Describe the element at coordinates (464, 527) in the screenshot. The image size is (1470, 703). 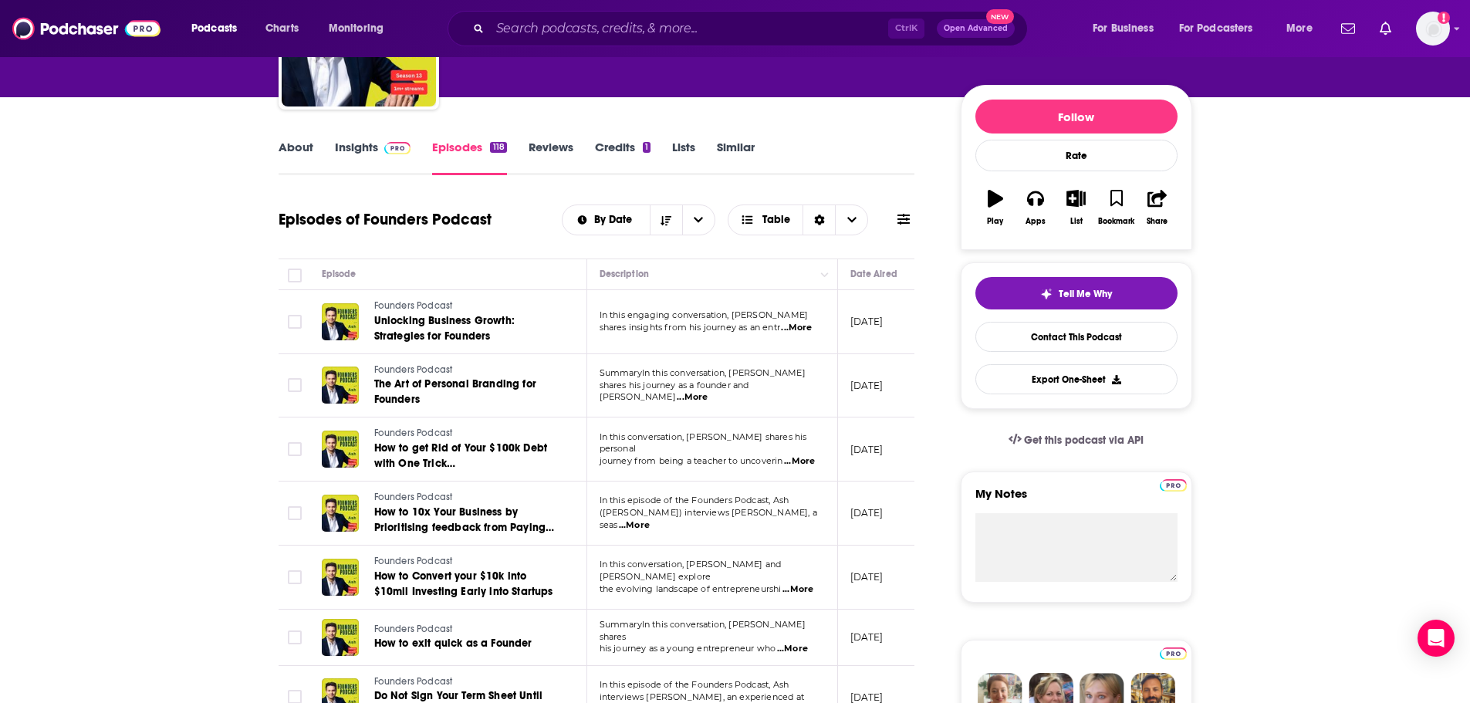
I see `span: How to 10x Your Business by Prioritising feedback from Paying Customers` at that location.